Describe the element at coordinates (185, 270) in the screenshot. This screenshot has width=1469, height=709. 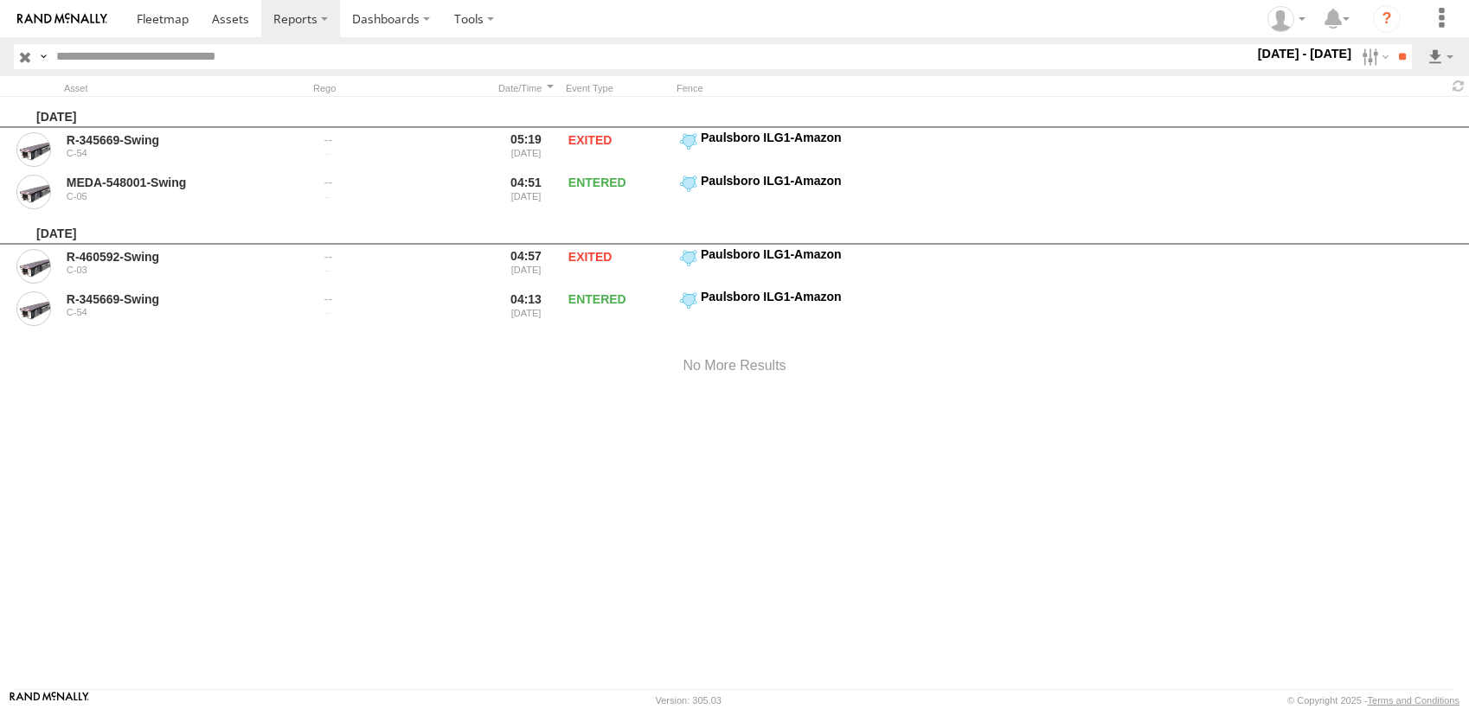
I see `div: C-03` at that location.